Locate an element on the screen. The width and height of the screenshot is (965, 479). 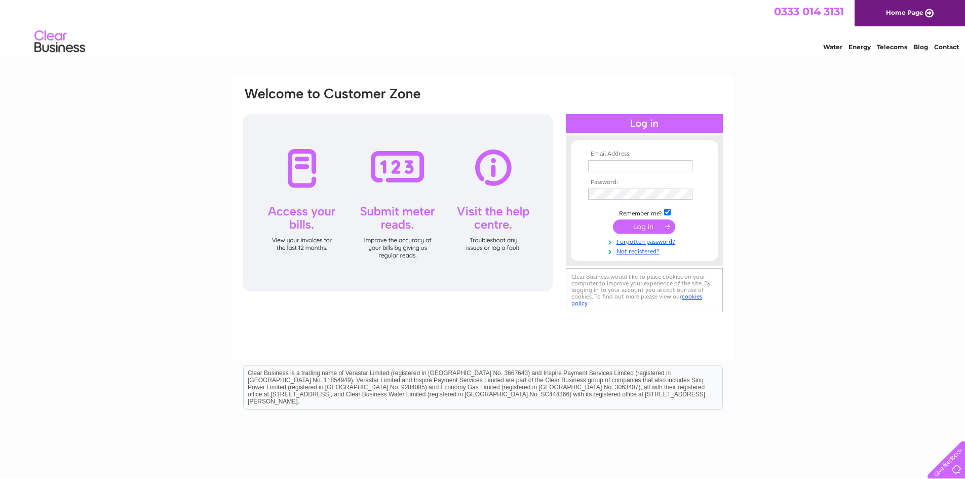
a: Blog is located at coordinates (921, 47).